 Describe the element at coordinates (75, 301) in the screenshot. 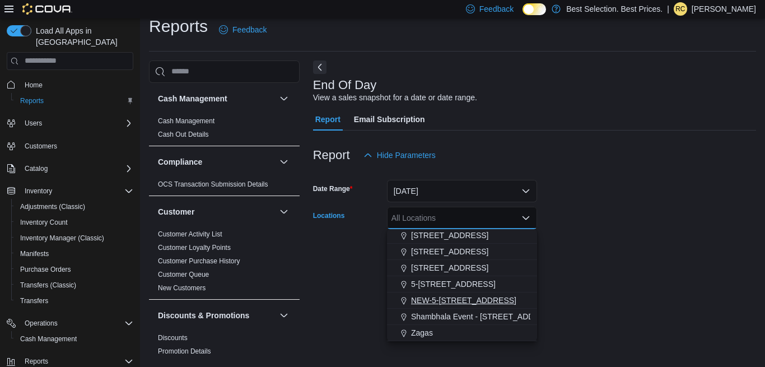

I see `button: Transfers` at that location.